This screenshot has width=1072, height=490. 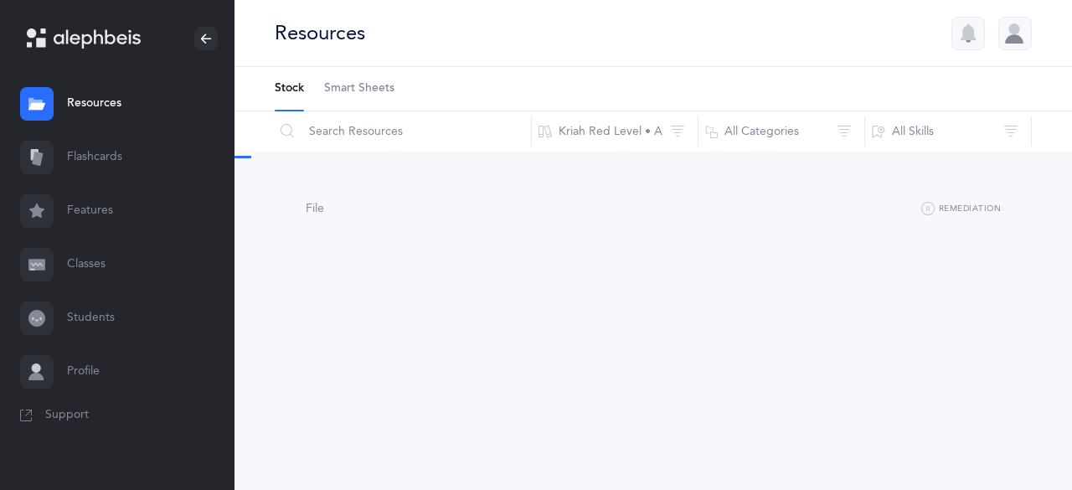 What do you see at coordinates (315, 208) in the screenshot?
I see `span: File` at bounding box center [315, 208].